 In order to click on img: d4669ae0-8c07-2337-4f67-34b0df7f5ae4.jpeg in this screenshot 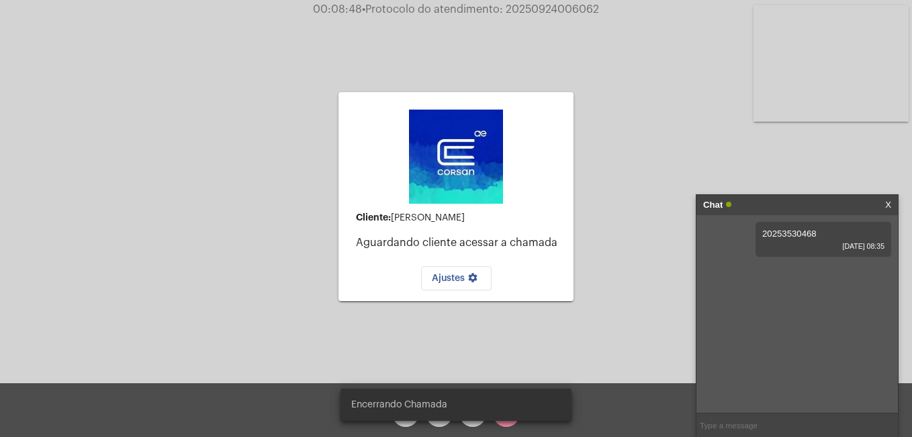, I will do `click(456, 157)`.